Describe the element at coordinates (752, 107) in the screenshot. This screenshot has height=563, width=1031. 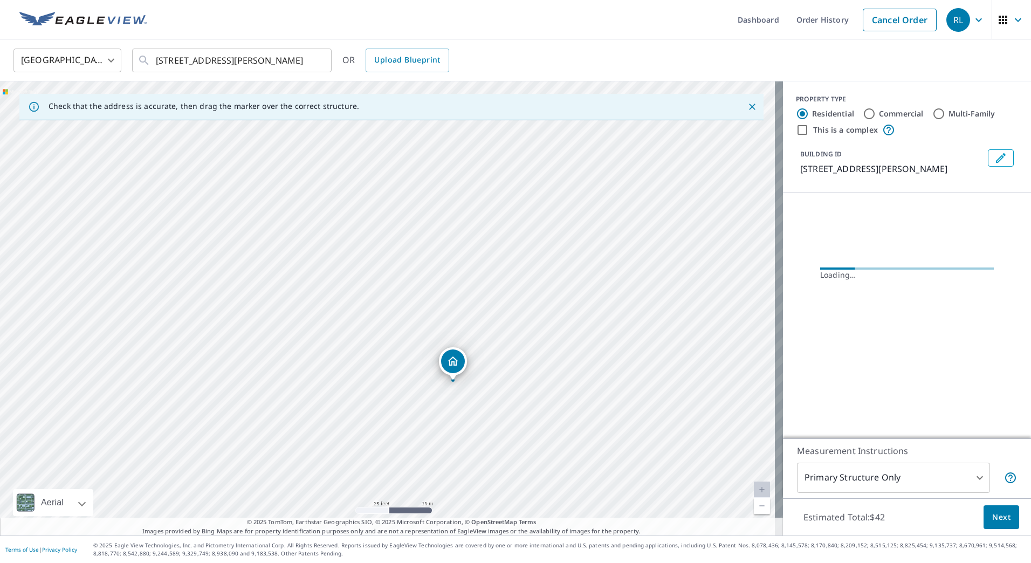
I see `button: Close` at that location.